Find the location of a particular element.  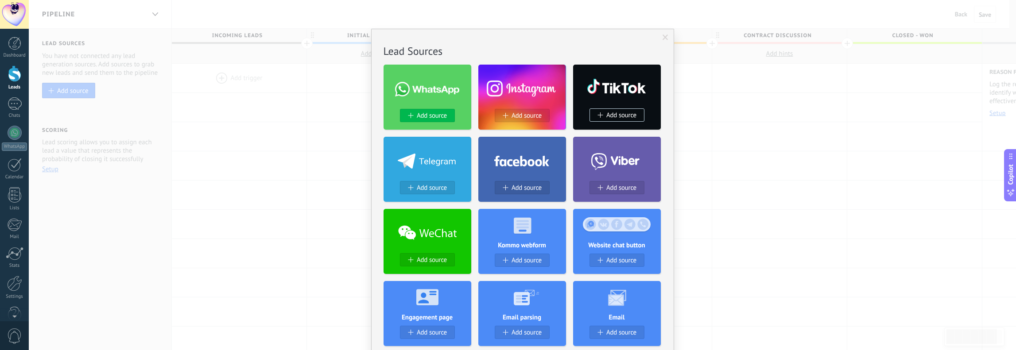

div: WhatsApp is located at coordinates (14, 147).